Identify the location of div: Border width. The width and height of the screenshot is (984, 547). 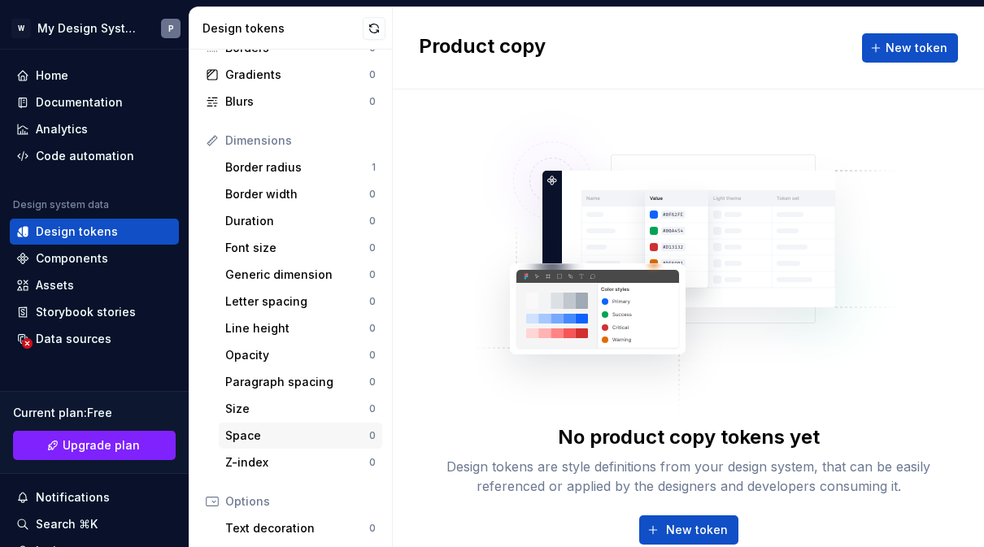
(297, 194).